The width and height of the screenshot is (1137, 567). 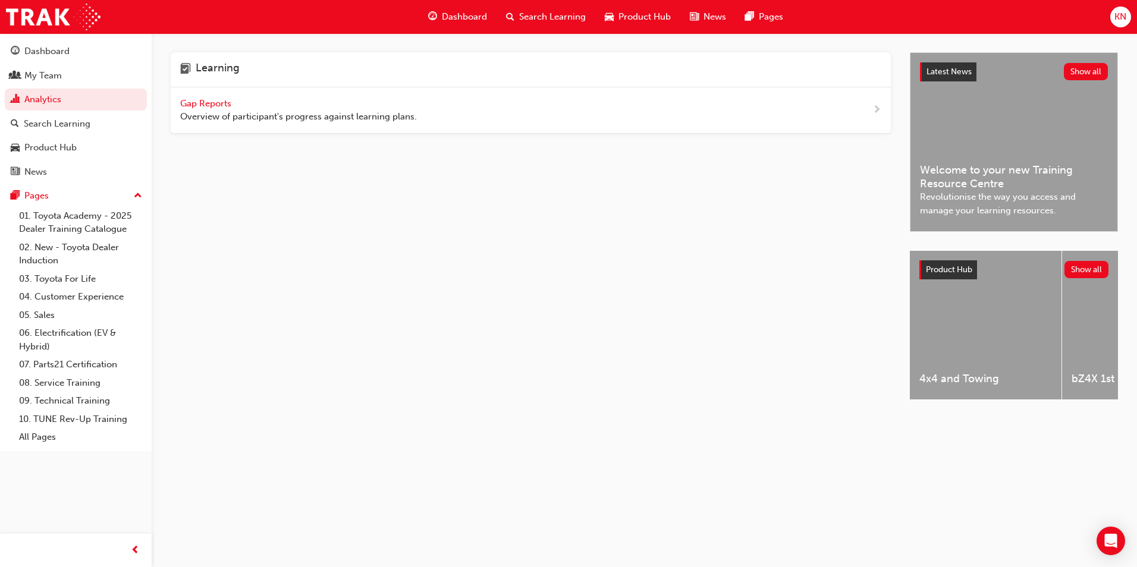 What do you see at coordinates (76, 99) in the screenshot?
I see `a: Analytics` at bounding box center [76, 99].